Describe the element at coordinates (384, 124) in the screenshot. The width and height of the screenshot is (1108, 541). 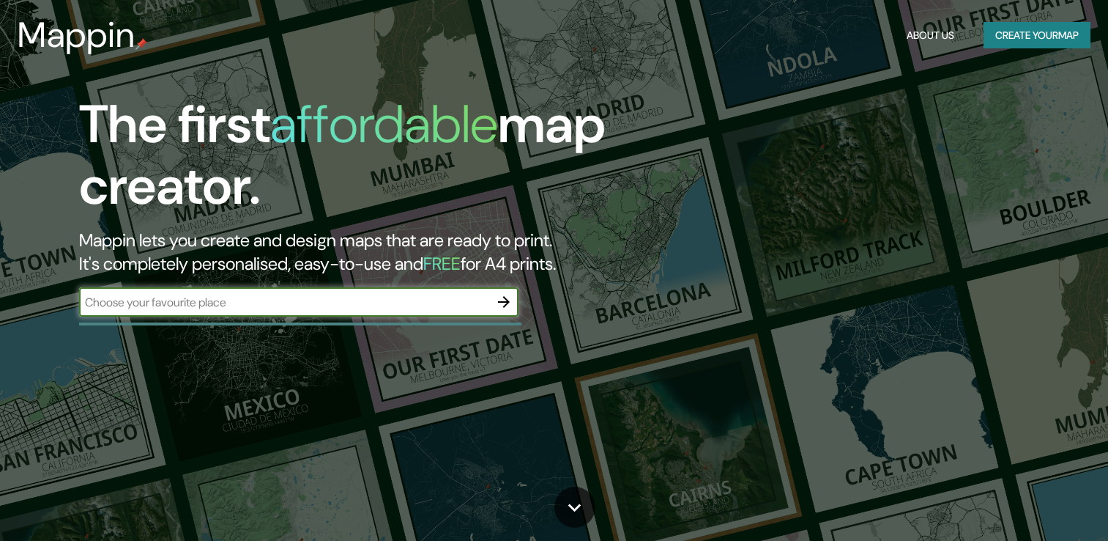
I see `h1: affordable` at that location.